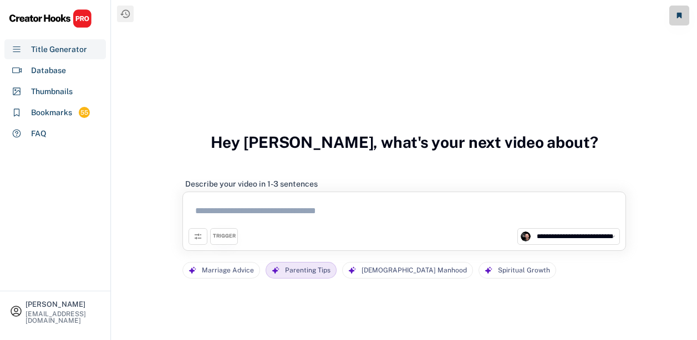 The image size is (697, 340). What do you see at coordinates (525, 237) in the screenshot?
I see `img: channels4_profile.jpg` at bounding box center [525, 237].